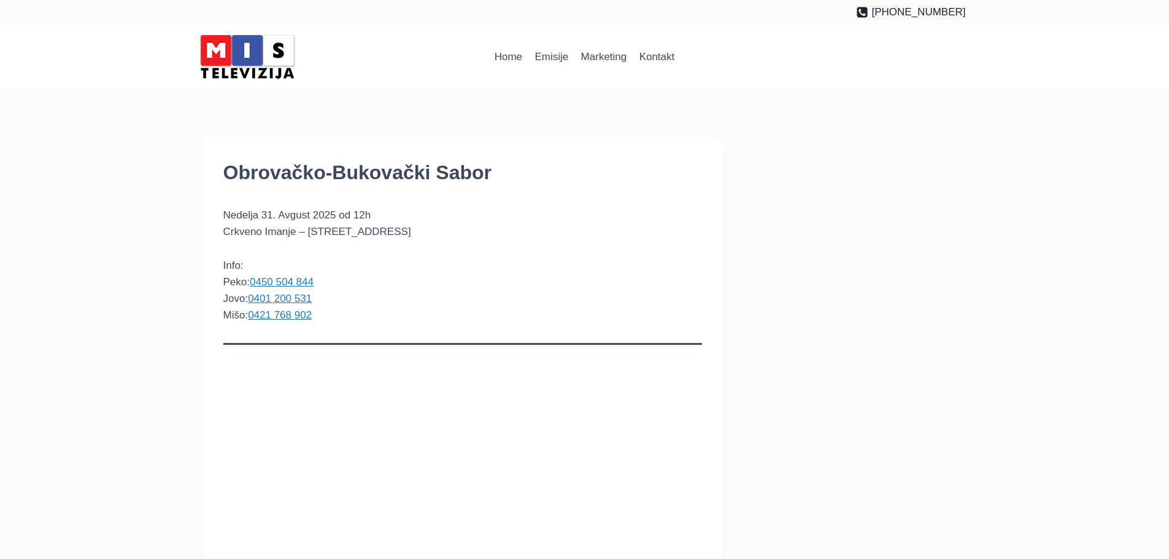 This screenshot has width=1169, height=559. I want to click on a: 0421 768 902, so click(280, 315).